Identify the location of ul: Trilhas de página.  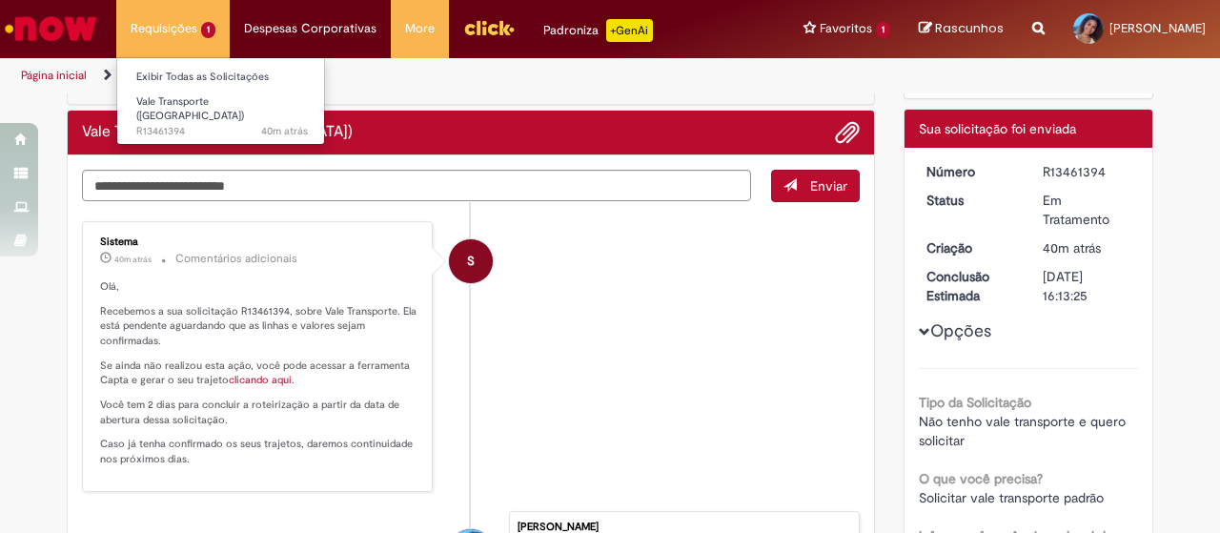
(406, 75).